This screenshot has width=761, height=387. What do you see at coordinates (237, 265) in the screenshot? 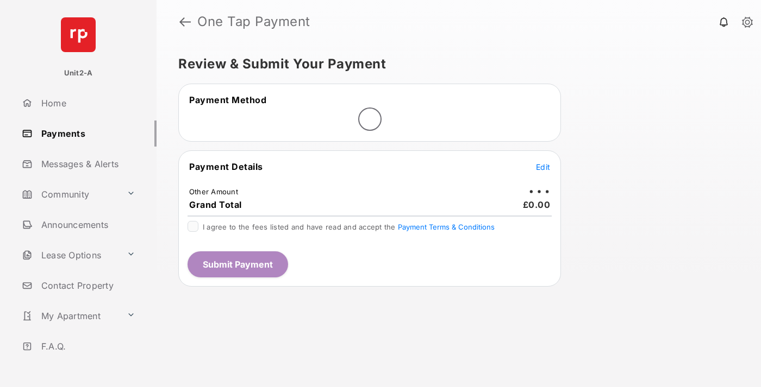
I see `button: Submit Payment` at bounding box center [237, 265].